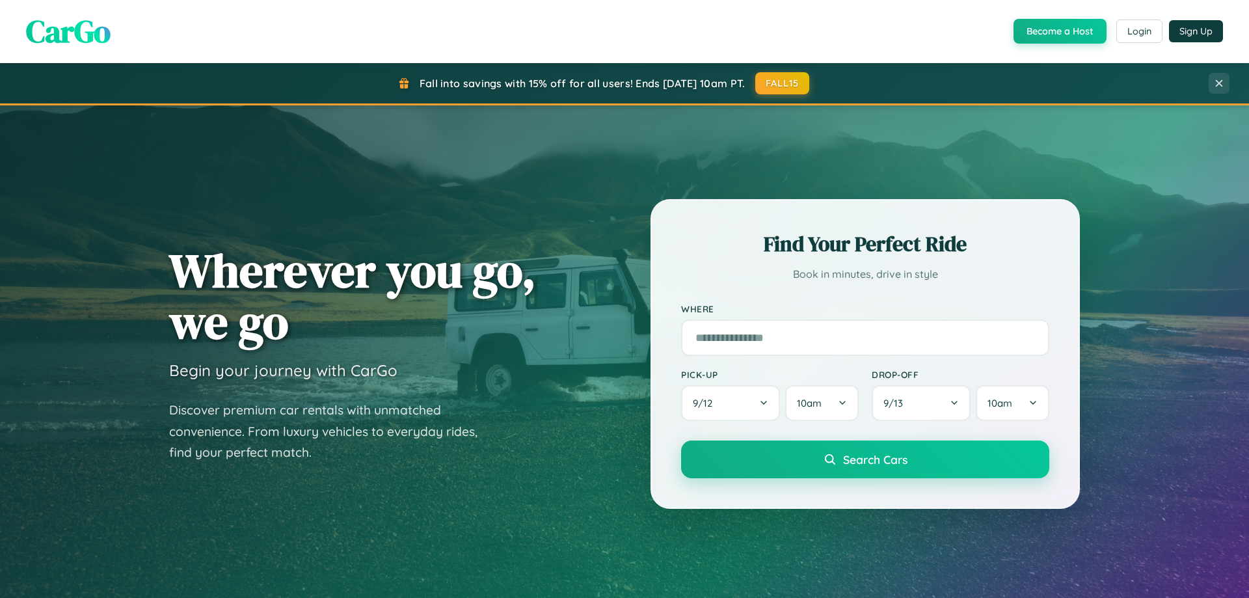  What do you see at coordinates (865, 308) in the screenshot?
I see `label: Where` at bounding box center [865, 308].